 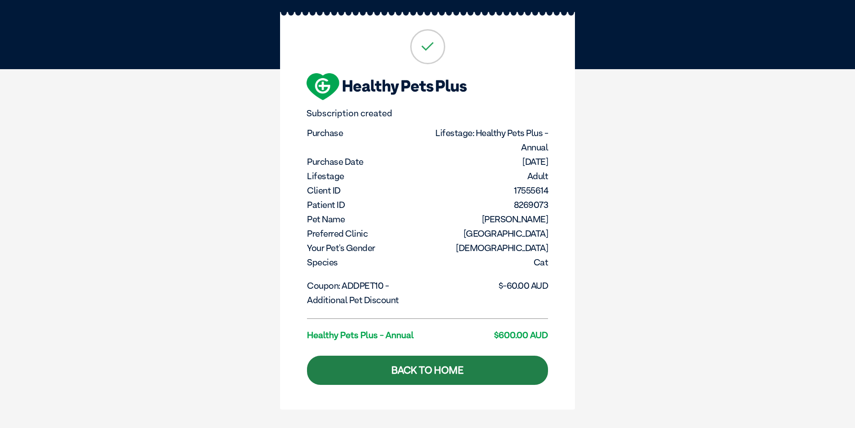 What do you see at coordinates (427, 113) in the screenshot?
I see `p: Subscription created` at bounding box center [427, 113].